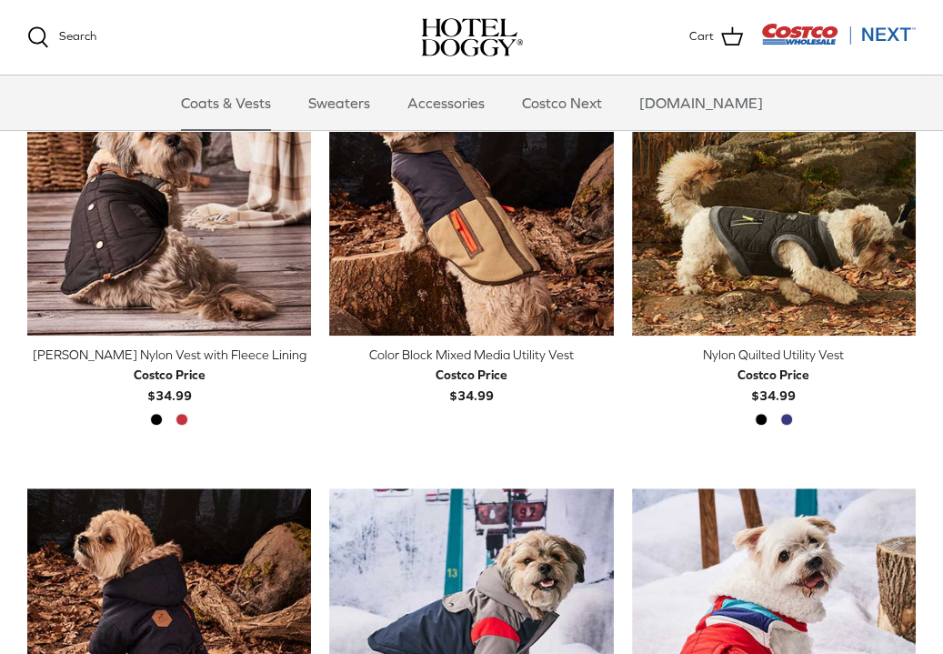 The height and width of the screenshot is (654, 943). Describe the element at coordinates (471, 355) in the screenshot. I see `div: Color Block Mixed Media Utility Vest` at that location.